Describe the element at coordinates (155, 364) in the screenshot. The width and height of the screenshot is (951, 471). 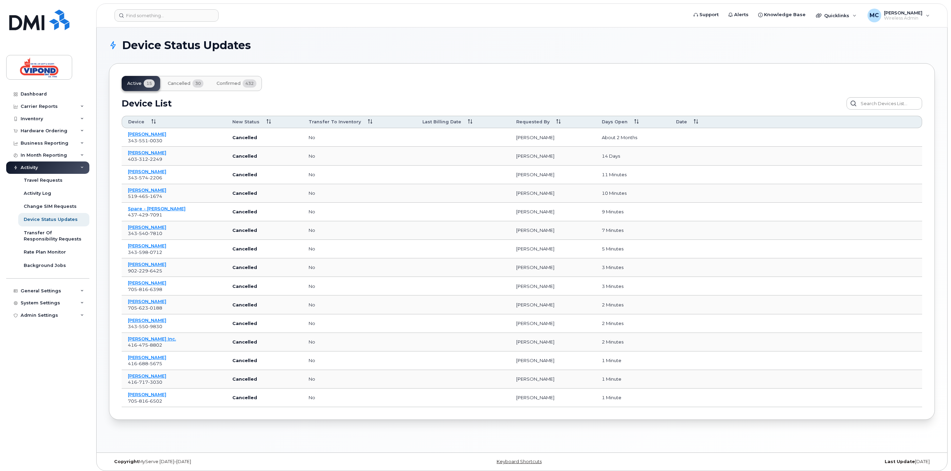
I see `span: 5675` at that location.